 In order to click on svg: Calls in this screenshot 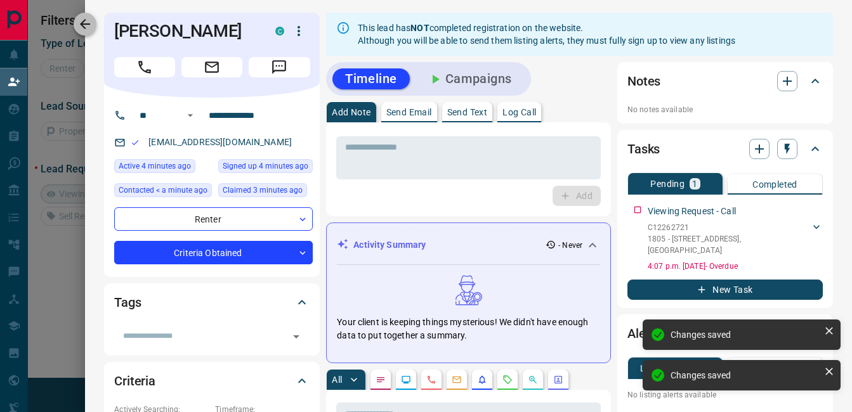, I will do `click(431, 380)`.